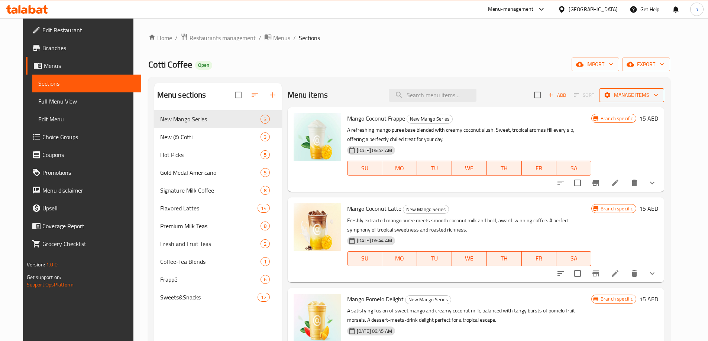 The image size is (708, 341). I want to click on button: SA, so click(573, 259).